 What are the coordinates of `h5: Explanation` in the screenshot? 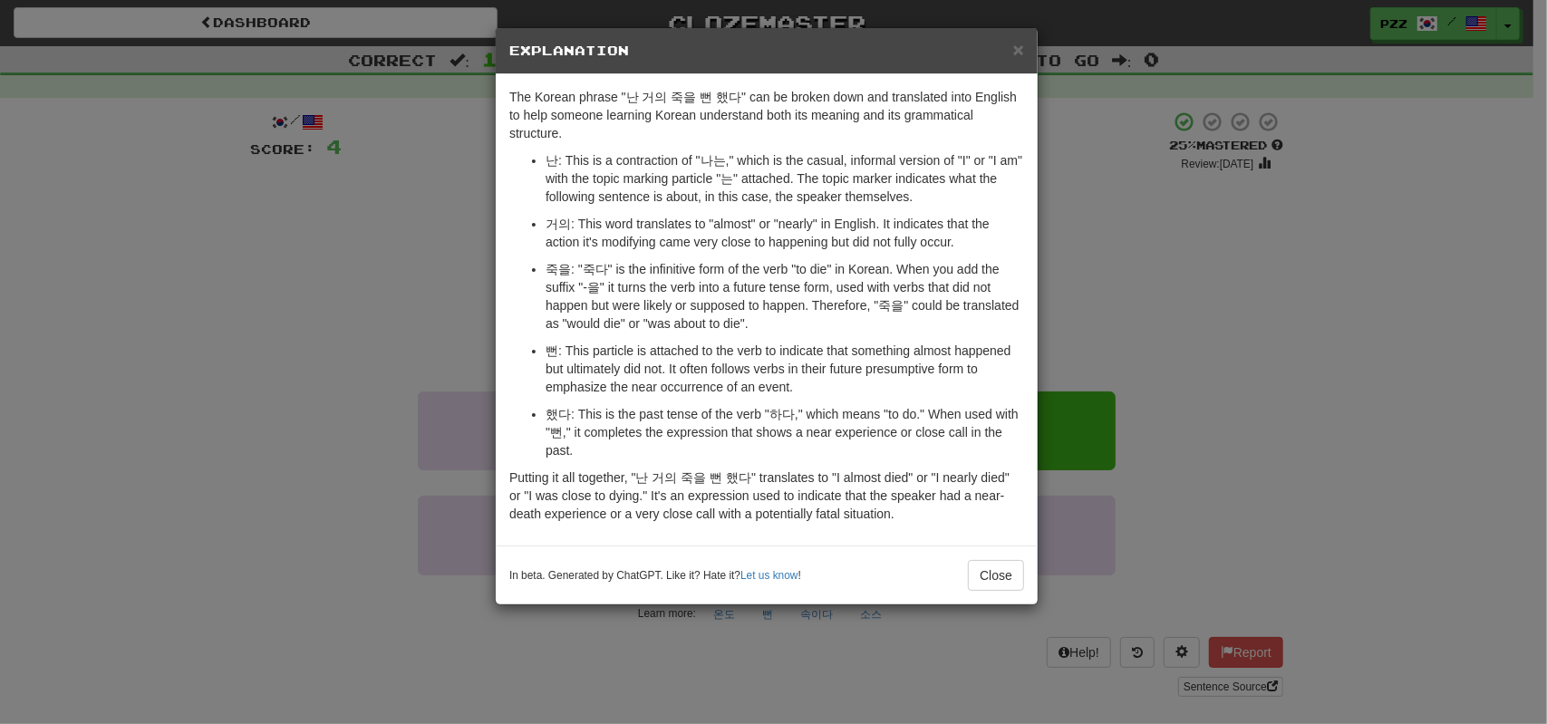 It's located at (767, 51).